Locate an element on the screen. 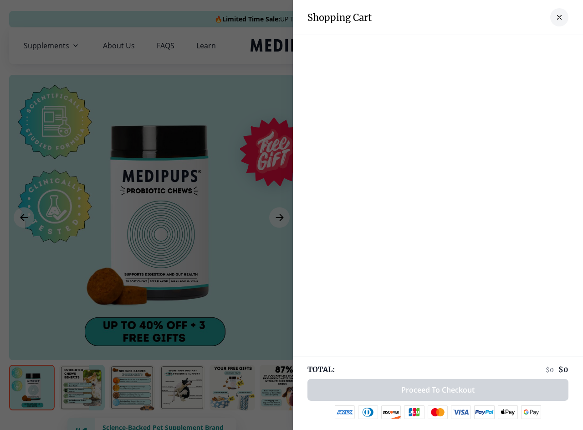 The height and width of the screenshot is (430, 583). img: apple is located at coordinates (508, 412).